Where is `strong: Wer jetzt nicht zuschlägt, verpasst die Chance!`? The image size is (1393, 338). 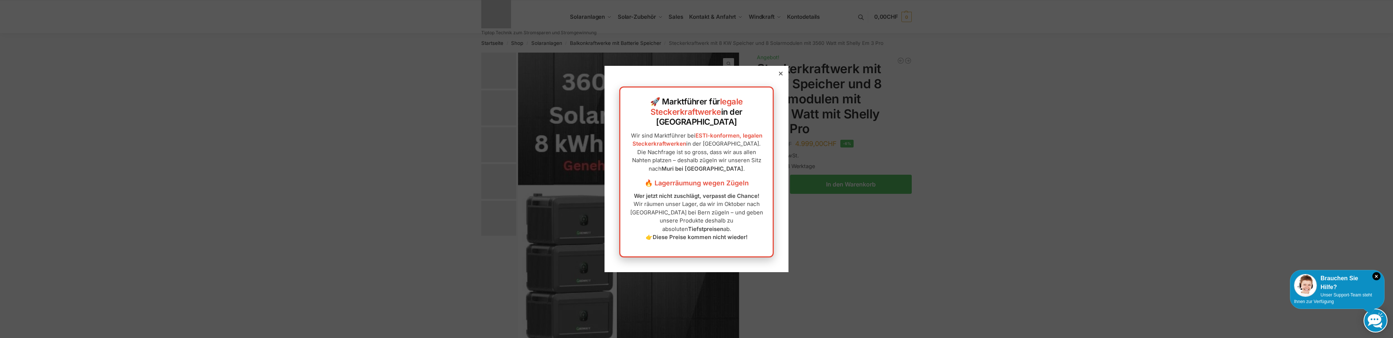
strong: Wer jetzt nicht zuschlägt, verpasst die Chance! is located at coordinates (696, 196).